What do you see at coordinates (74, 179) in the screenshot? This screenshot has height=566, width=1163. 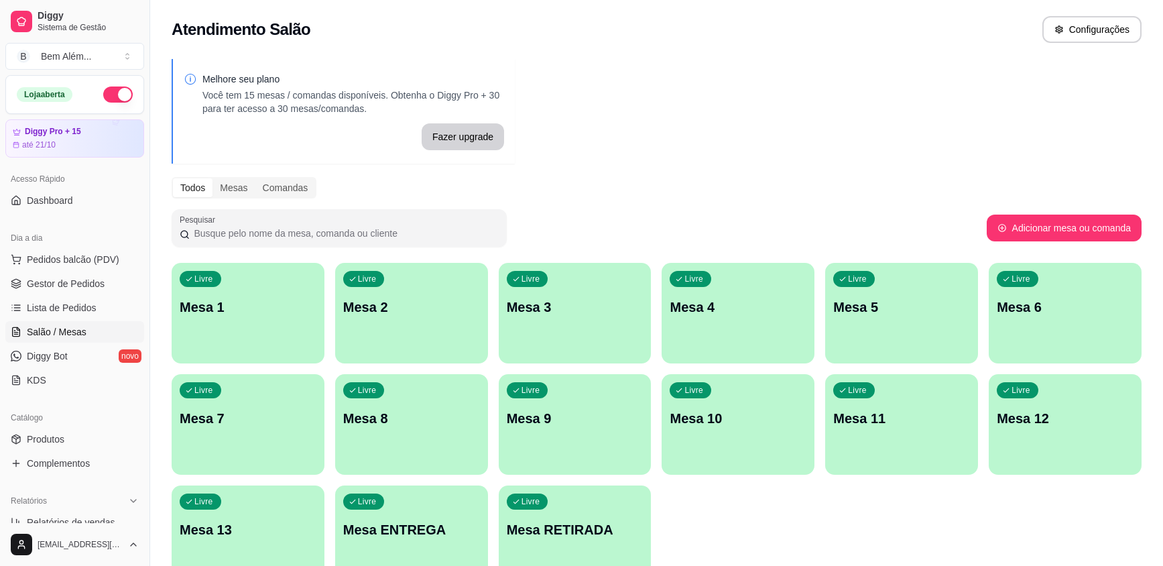 I see `div: Acesso Rápido` at bounding box center [74, 179].